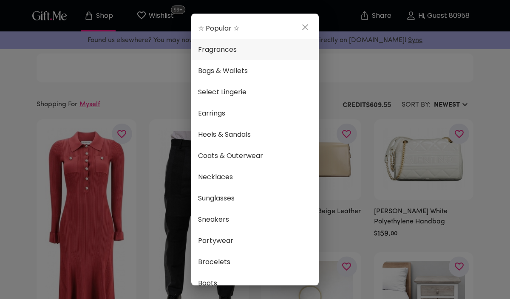 The width and height of the screenshot is (510, 299). Describe the element at coordinates (255, 198) in the screenshot. I see `span: Sunglasses` at that location.